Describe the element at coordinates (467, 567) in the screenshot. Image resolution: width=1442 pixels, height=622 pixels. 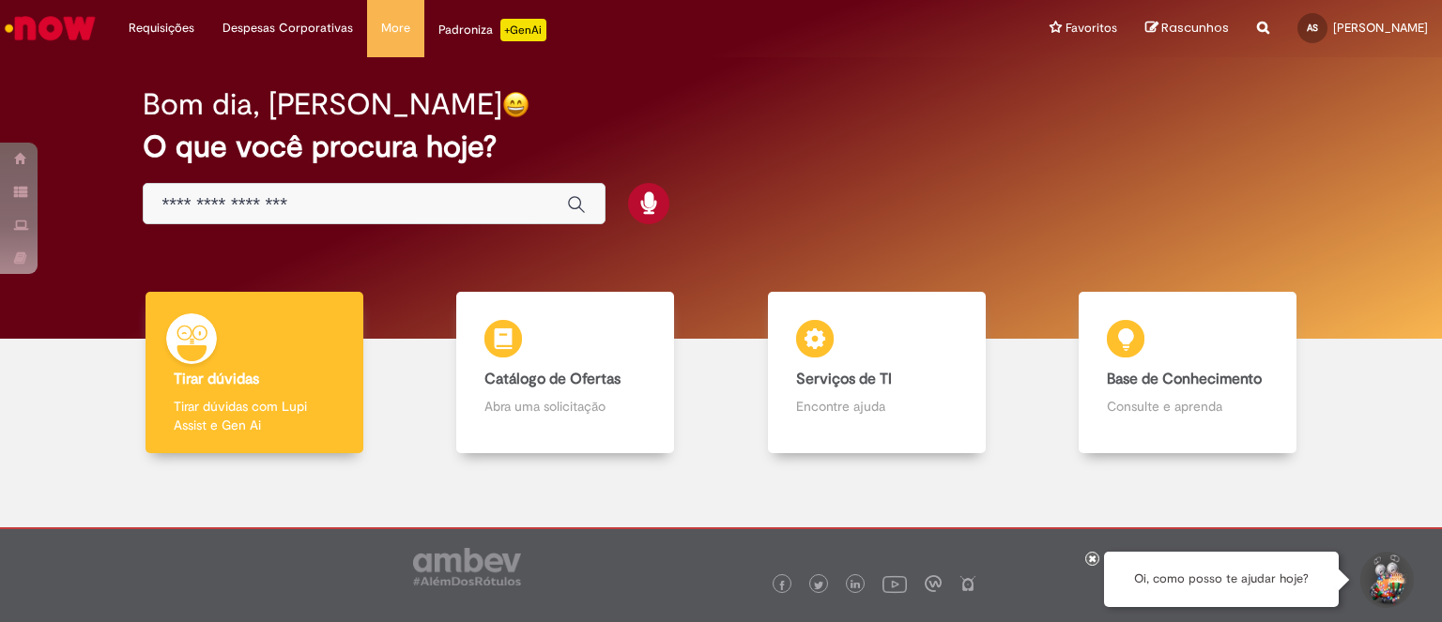
I see `img: logo_footer_ambev_rotulo_gray.png` at that location.